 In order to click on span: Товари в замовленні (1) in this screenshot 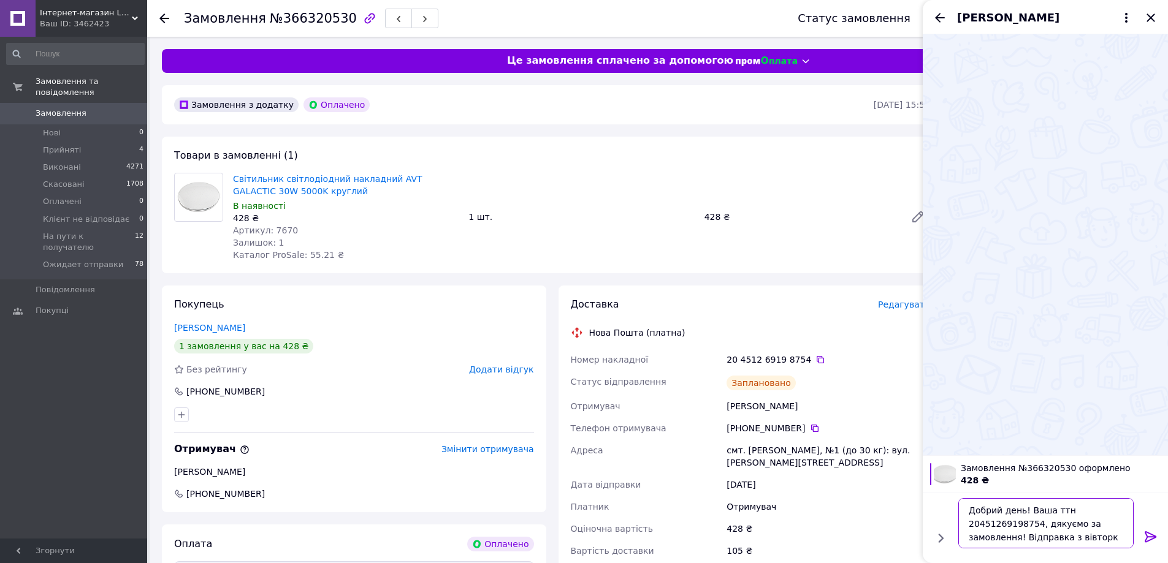, I will do `click(236, 155)`.